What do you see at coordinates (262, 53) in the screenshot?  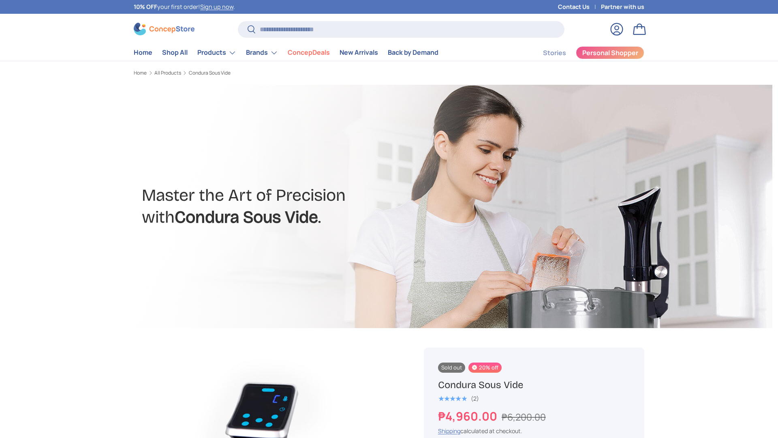 I see `summary: Brands` at bounding box center [262, 53].